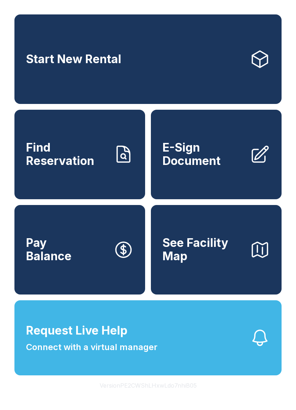 This screenshot has height=410, width=296. Describe the element at coordinates (67, 154) in the screenshot. I see `span: Find Reservation` at that location.